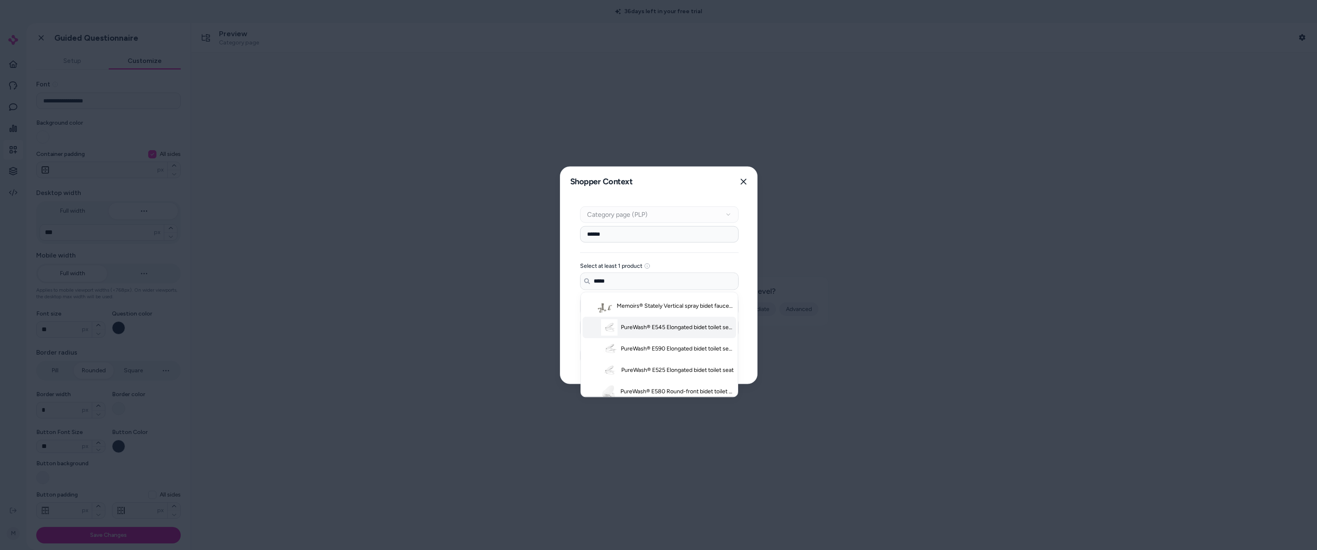  I want to click on button: Submit, so click(599, 356).